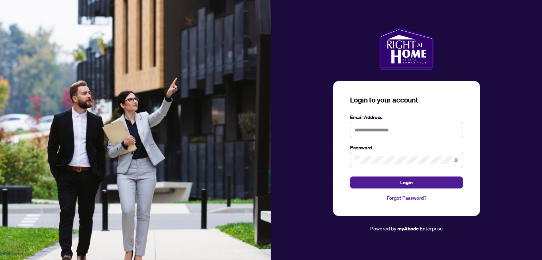 This screenshot has height=260, width=542. I want to click on a: Forgot Password?, so click(406, 198).